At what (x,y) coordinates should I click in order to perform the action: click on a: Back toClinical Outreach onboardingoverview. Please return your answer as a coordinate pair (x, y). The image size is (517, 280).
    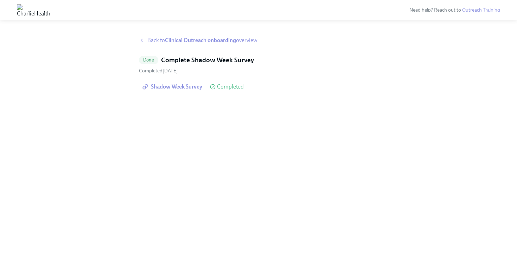
    Looking at the image, I should click on (258, 40).